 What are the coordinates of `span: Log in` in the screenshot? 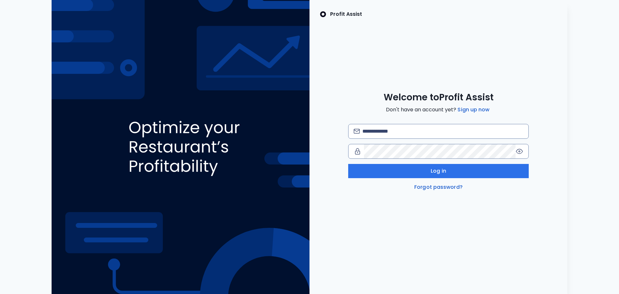 It's located at (438, 171).